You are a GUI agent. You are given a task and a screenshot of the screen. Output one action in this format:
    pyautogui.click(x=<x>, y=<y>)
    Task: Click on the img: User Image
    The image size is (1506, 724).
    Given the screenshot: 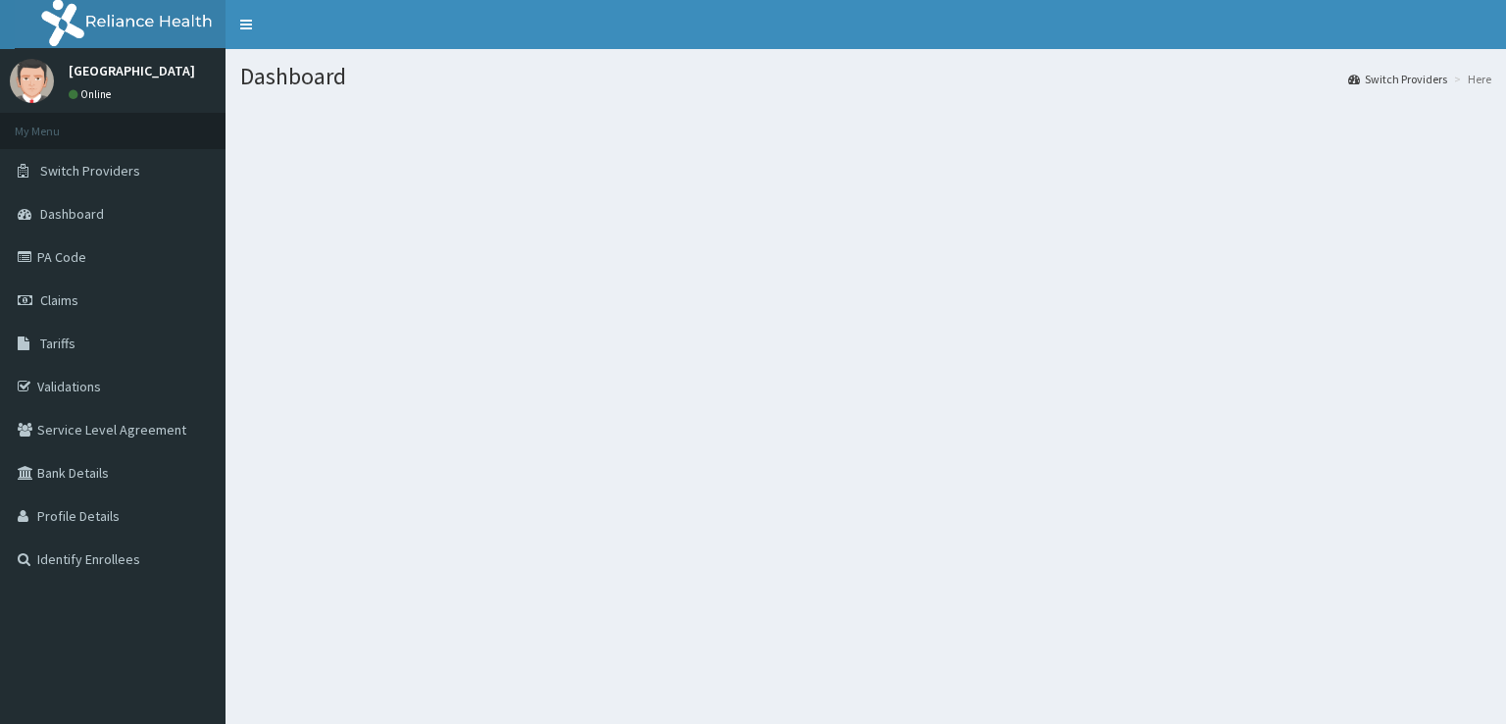 What is the action you would take?
    pyautogui.click(x=31, y=80)
    